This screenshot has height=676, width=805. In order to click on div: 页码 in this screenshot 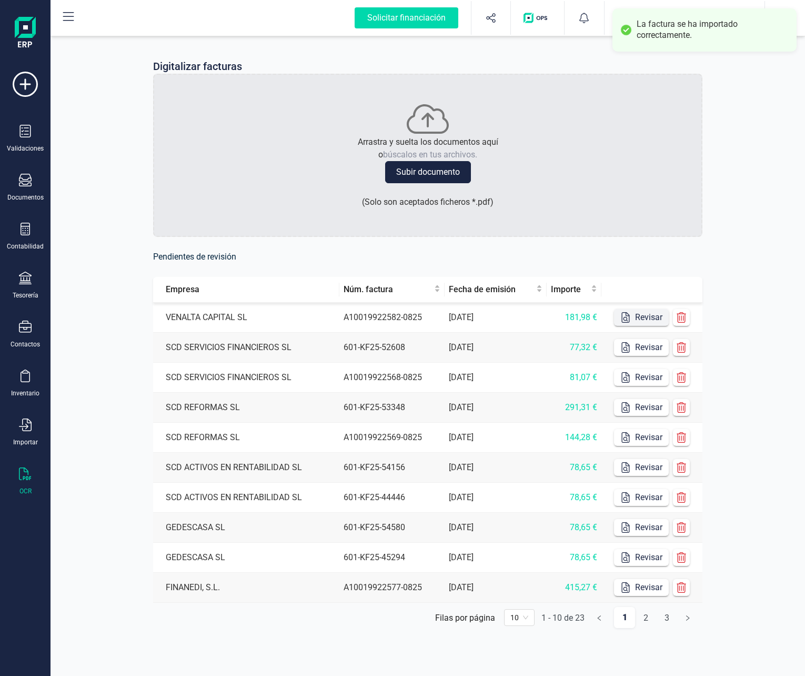, I will do `click(520, 617)`.